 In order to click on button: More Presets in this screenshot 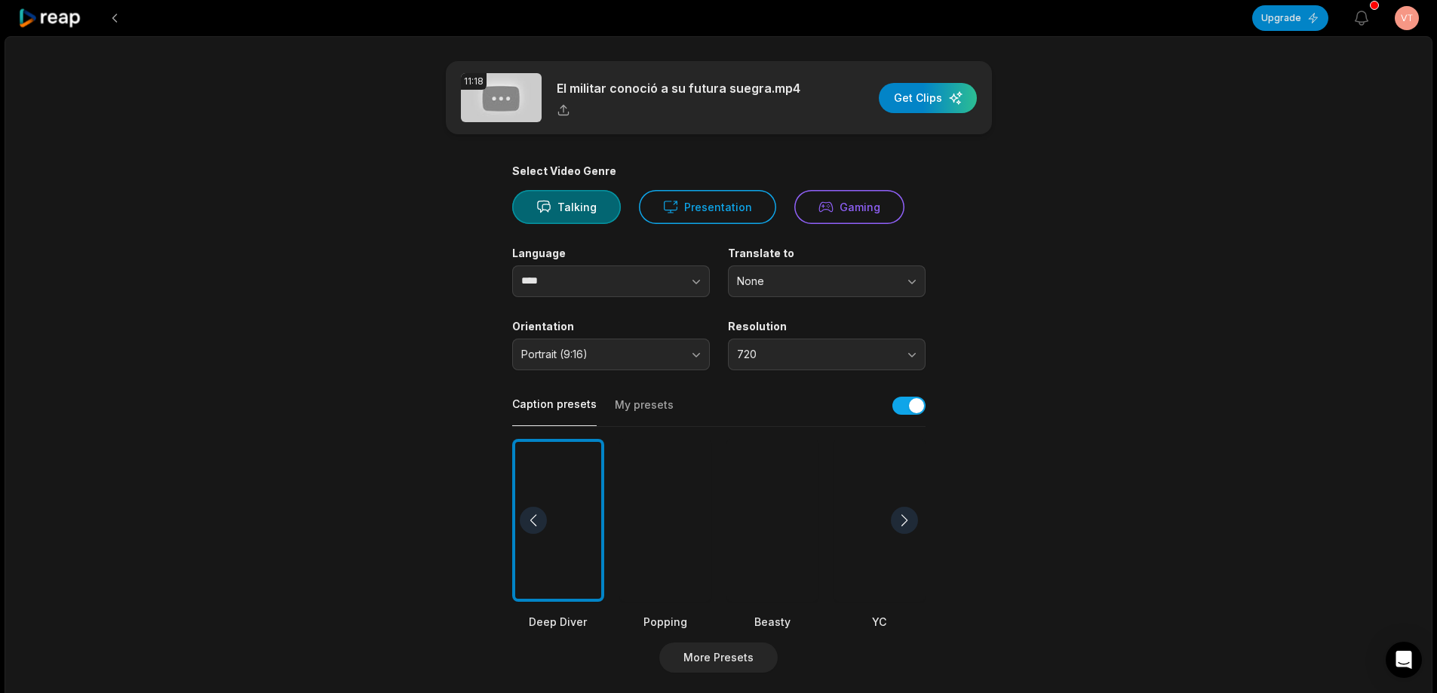, I will do `click(718, 658)`.